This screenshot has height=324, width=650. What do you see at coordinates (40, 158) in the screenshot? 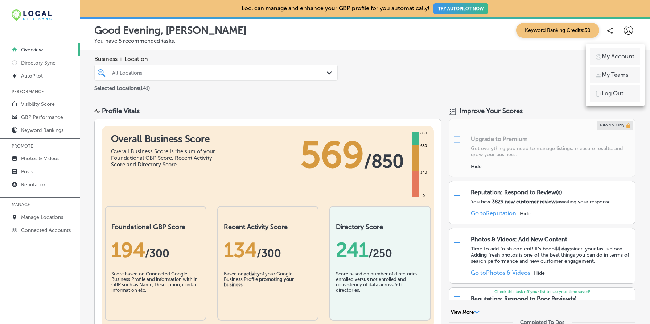
I see `p: Photos & Videos` at bounding box center [40, 158].